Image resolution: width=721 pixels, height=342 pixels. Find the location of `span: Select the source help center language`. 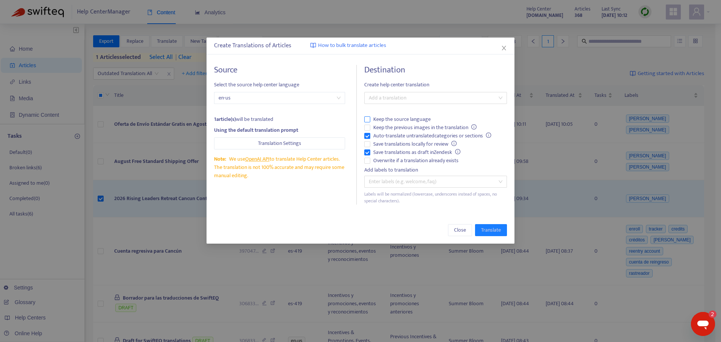

span: Select the source help center language is located at coordinates (279, 85).